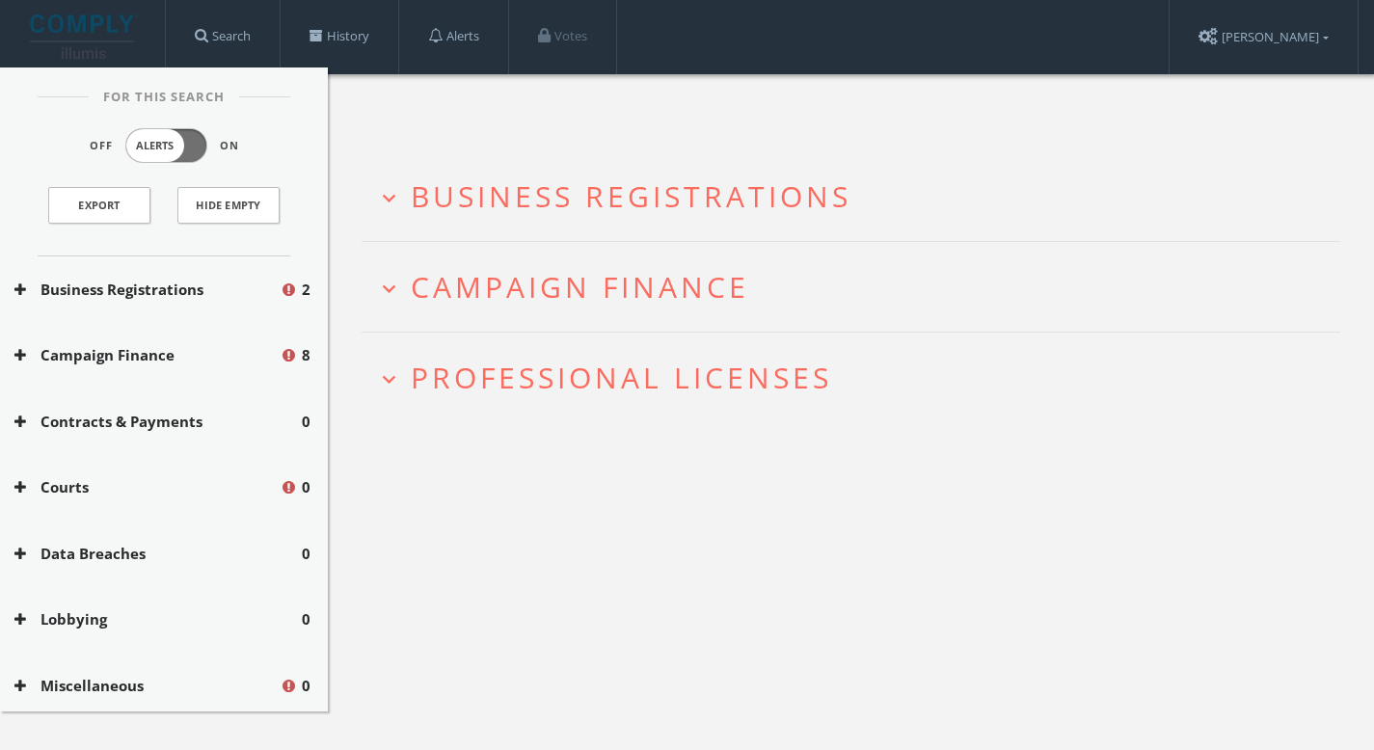 This screenshot has height=750, width=1374. I want to click on button: Data Breaches, so click(158, 553).